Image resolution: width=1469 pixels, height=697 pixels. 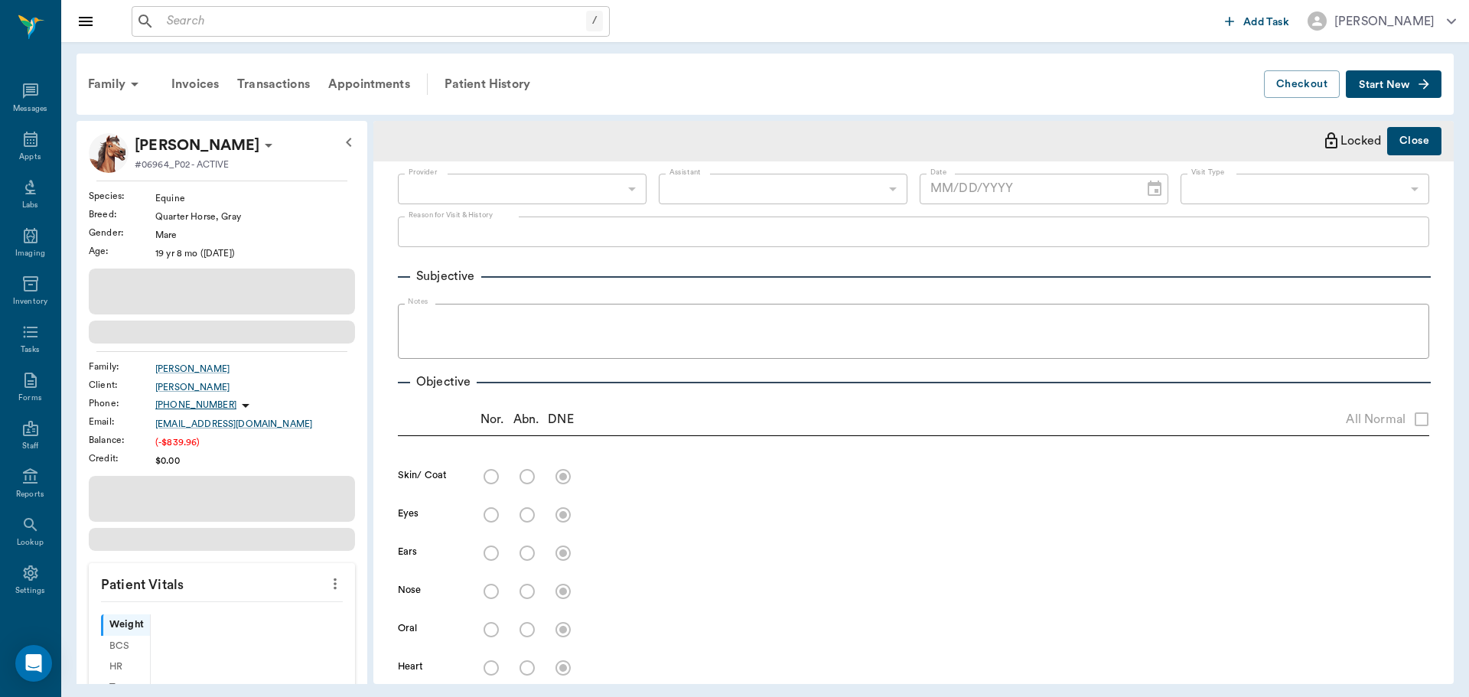 What do you see at coordinates (443, 382) in the screenshot?
I see `p: Objective` at bounding box center [443, 382].